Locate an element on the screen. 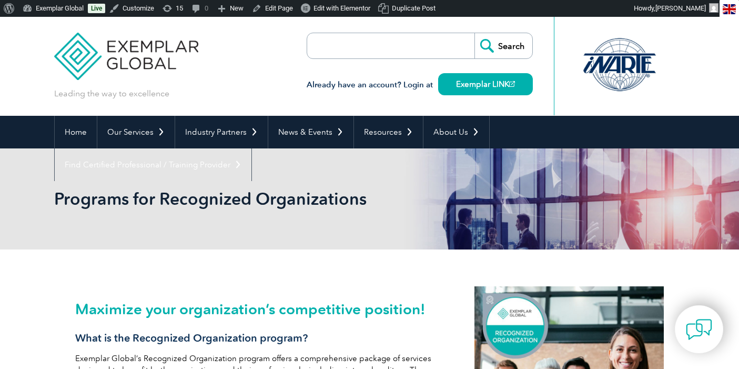 The width and height of the screenshot is (739, 369). img: Exemplar Global is located at coordinates (126, 48).